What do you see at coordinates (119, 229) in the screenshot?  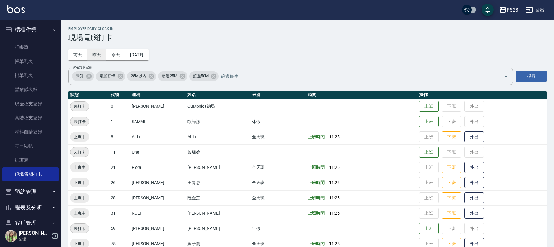 I see `td: 59` at bounding box center [119, 229].